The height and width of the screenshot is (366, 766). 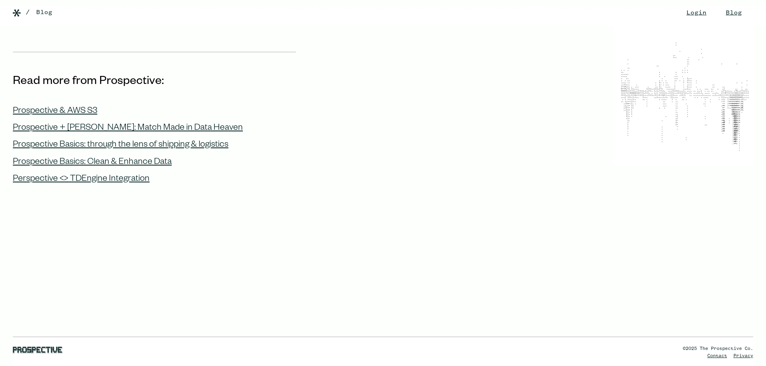 I want to click on a: Prospective Basics: Clean & Enhance Data, so click(x=92, y=160).